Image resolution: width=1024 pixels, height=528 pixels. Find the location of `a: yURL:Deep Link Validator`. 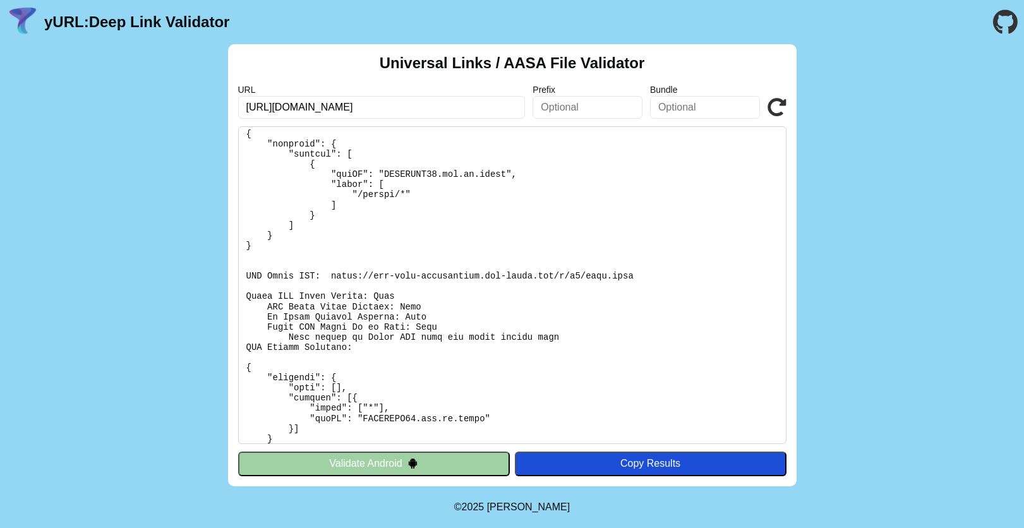

a: yURL:Deep Link Validator is located at coordinates (136, 22).